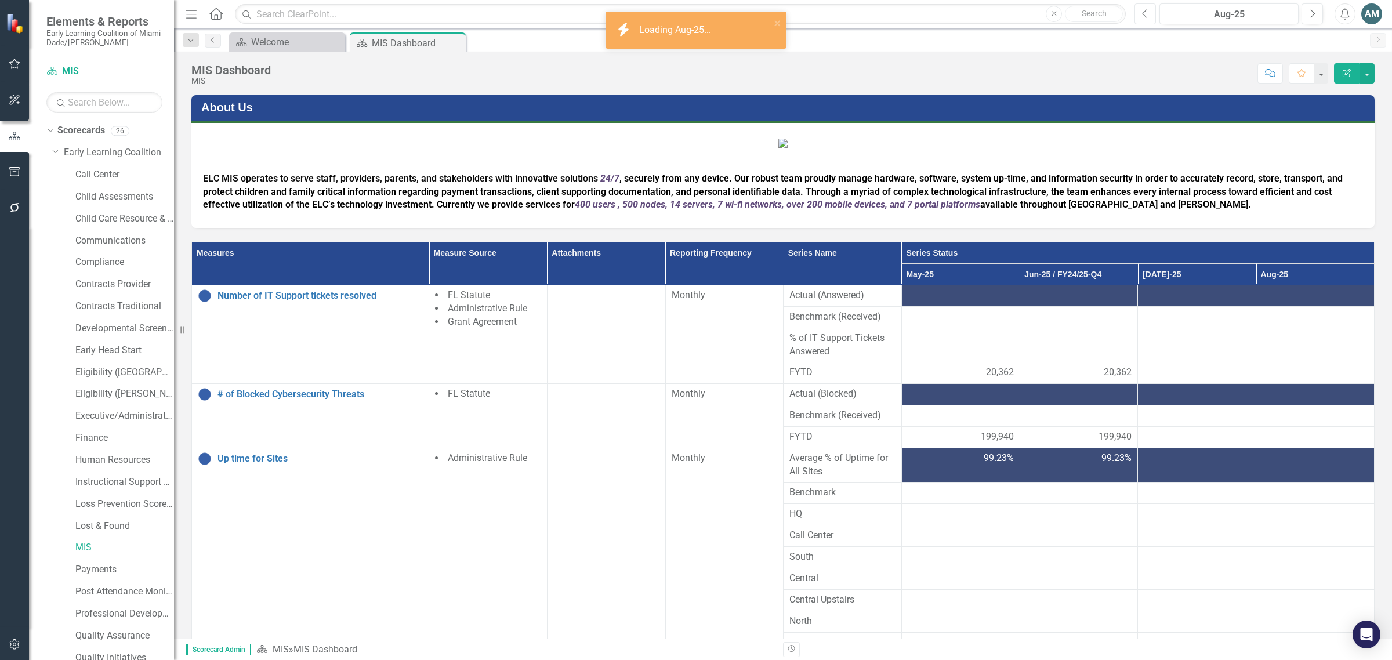 The width and height of the screenshot is (1392, 660). I want to click on button: Search, so click(1094, 14).